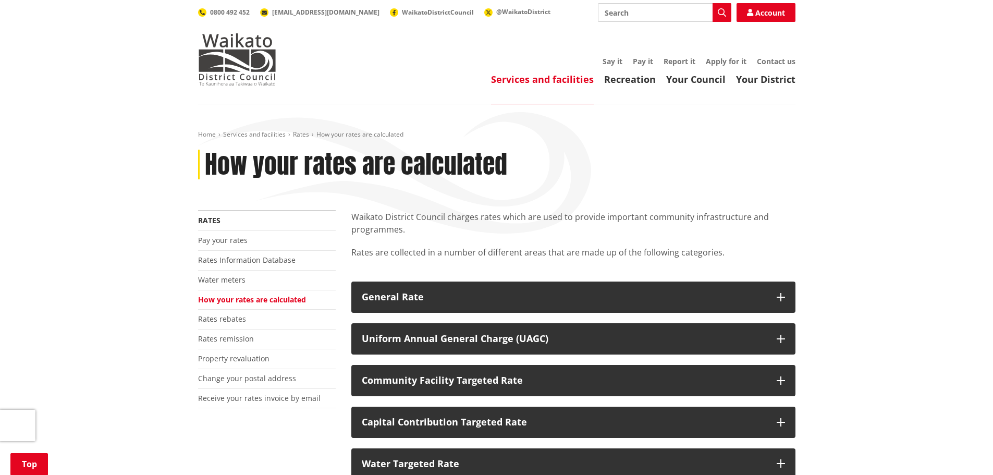 This screenshot has width=993, height=475. Describe the element at coordinates (360, 134) in the screenshot. I see `span: How your rates are calculated` at that location.